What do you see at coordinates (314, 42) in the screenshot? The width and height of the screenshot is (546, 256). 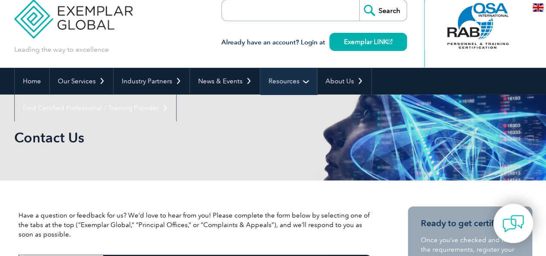 I see `h3: Already have an account? Login at` at bounding box center [314, 42].